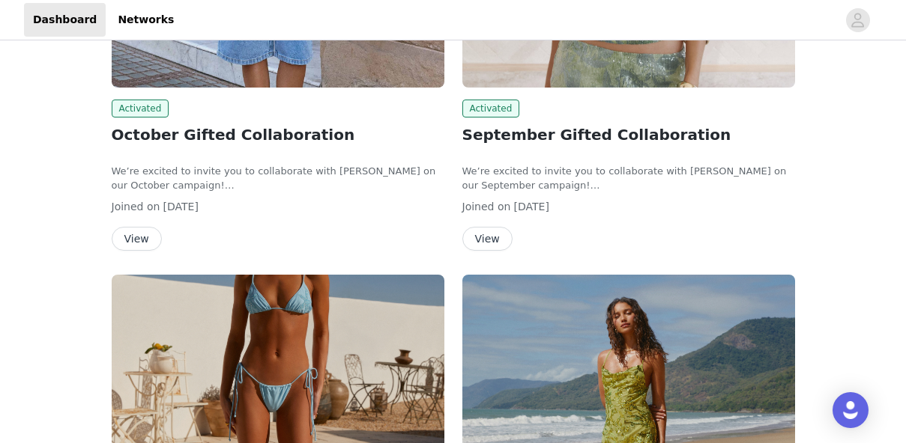  I want to click on a: Networks, so click(145, 19).